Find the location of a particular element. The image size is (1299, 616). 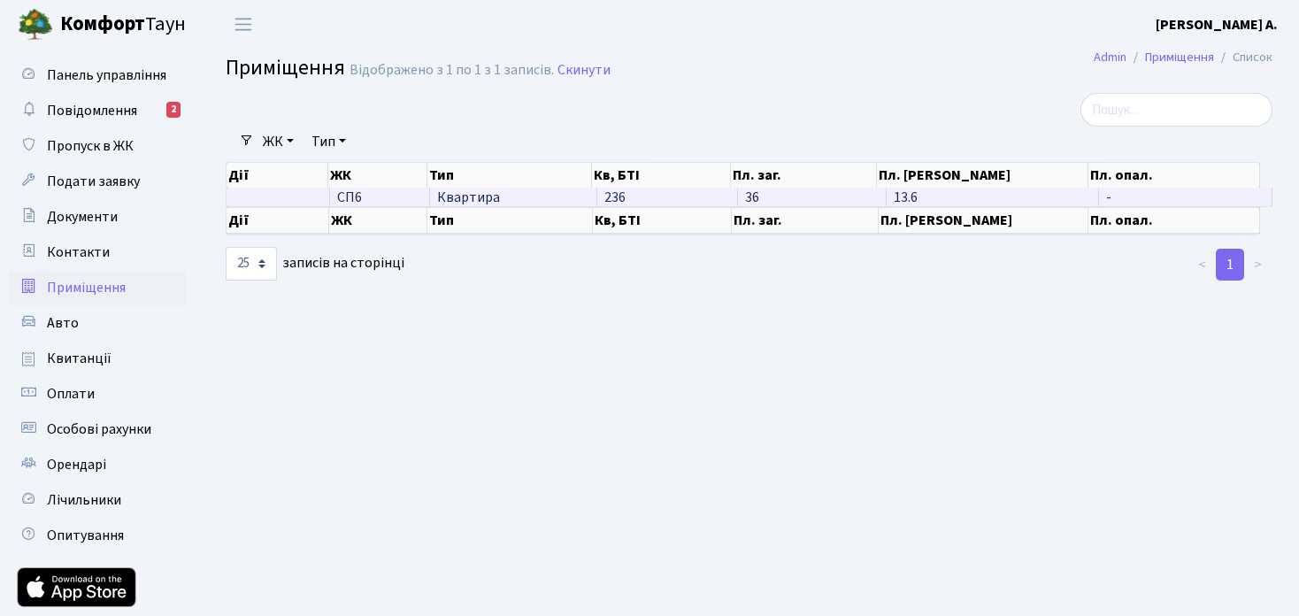

div: Відображено з 1 по 1 з 1 записів. is located at coordinates (451, 70).